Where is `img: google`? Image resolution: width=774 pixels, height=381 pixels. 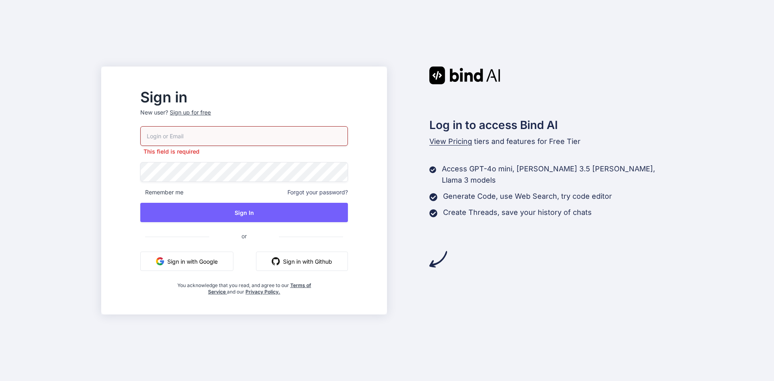
img: google is located at coordinates (160, 261).